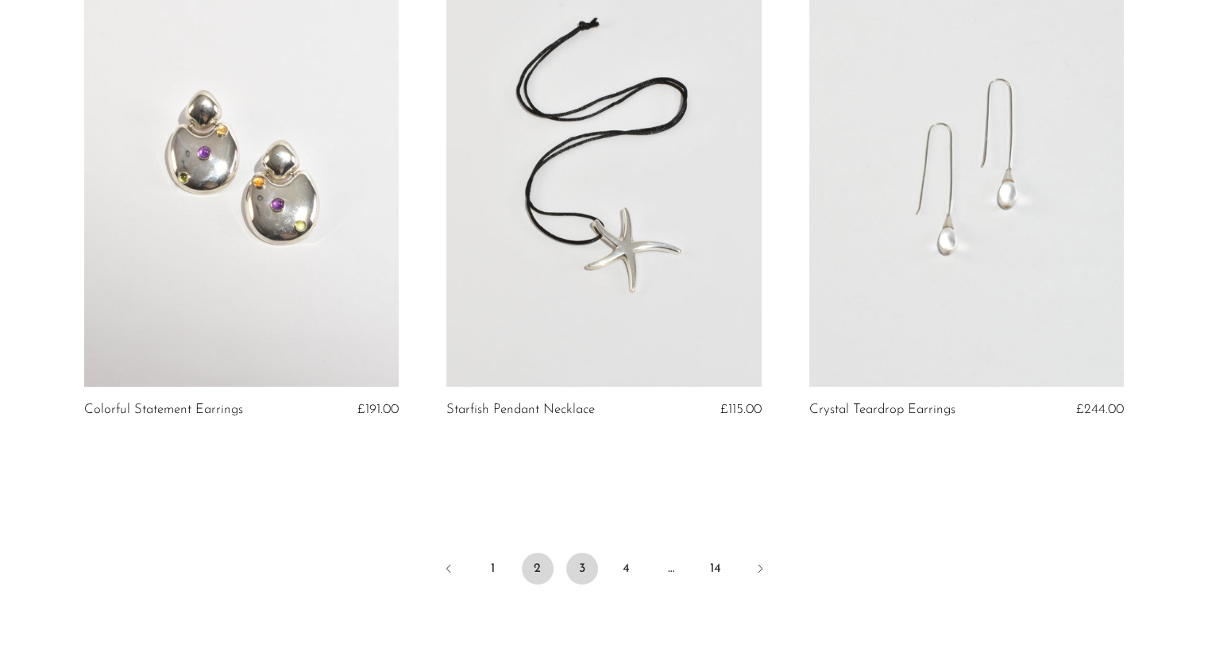 This screenshot has width=1208, height=656. Describe the element at coordinates (164, 410) in the screenshot. I see `a: Colorful Statement Earrings` at that location.